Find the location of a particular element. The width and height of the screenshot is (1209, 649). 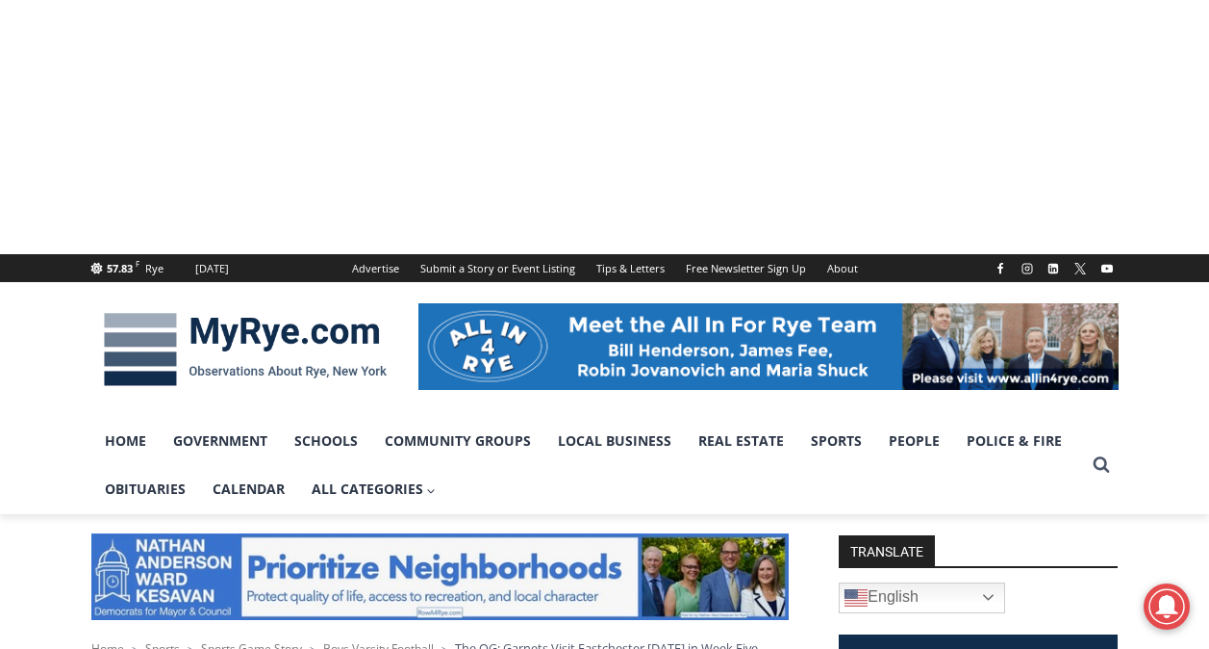

a: Real Estate is located at coordinates (741, 441).